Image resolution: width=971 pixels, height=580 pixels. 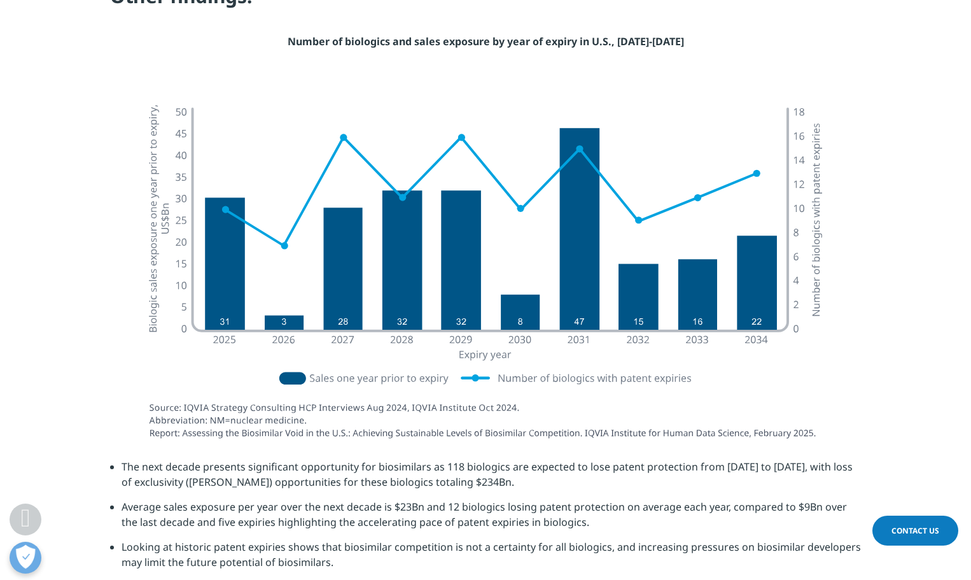 What do you see at coordinates (915, 530) in the screenshot?
I see `span: Contact Us` at bounding box center [915, 530].